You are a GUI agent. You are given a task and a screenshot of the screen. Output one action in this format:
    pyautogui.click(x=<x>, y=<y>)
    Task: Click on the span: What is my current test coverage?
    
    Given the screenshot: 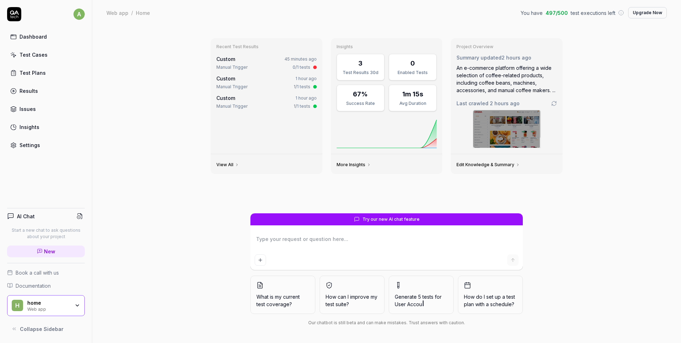 What is the action you would take?
    pyautogui.click(x=283, y=301)
    